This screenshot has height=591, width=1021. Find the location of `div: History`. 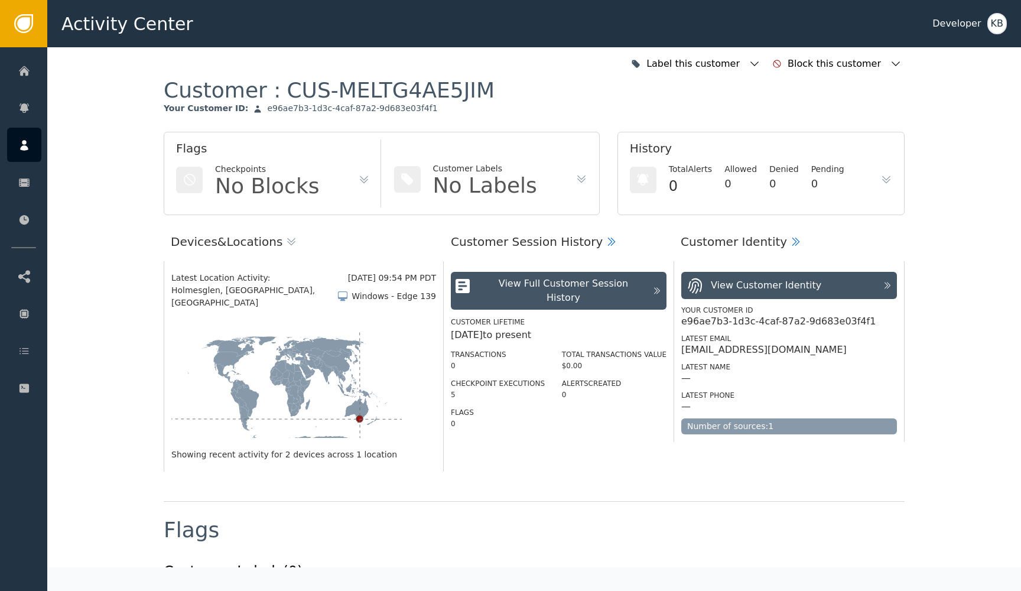

div: History is located at coordinates (761, 151).